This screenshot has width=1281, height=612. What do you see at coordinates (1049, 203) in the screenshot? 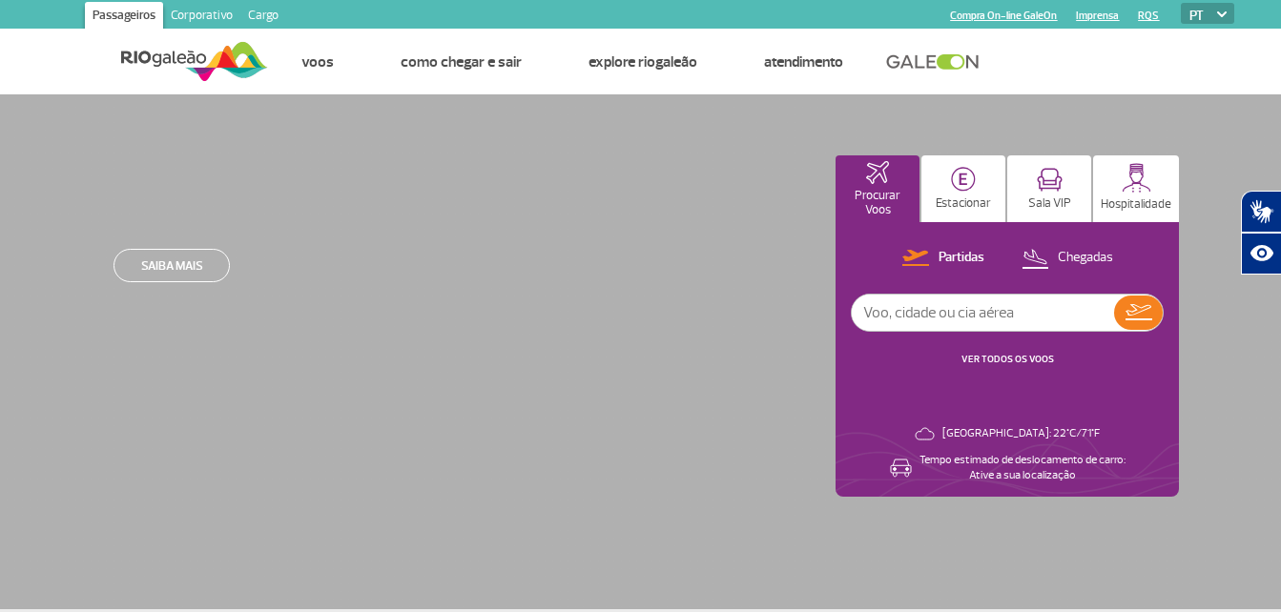
I see `p: Sala VIP` at bounding box center [1049, 203].